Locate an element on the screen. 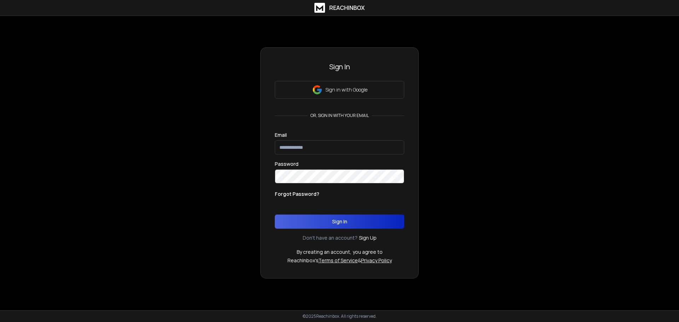 The image size is (679, 322). label: Email is located at coordinates (281, 135).